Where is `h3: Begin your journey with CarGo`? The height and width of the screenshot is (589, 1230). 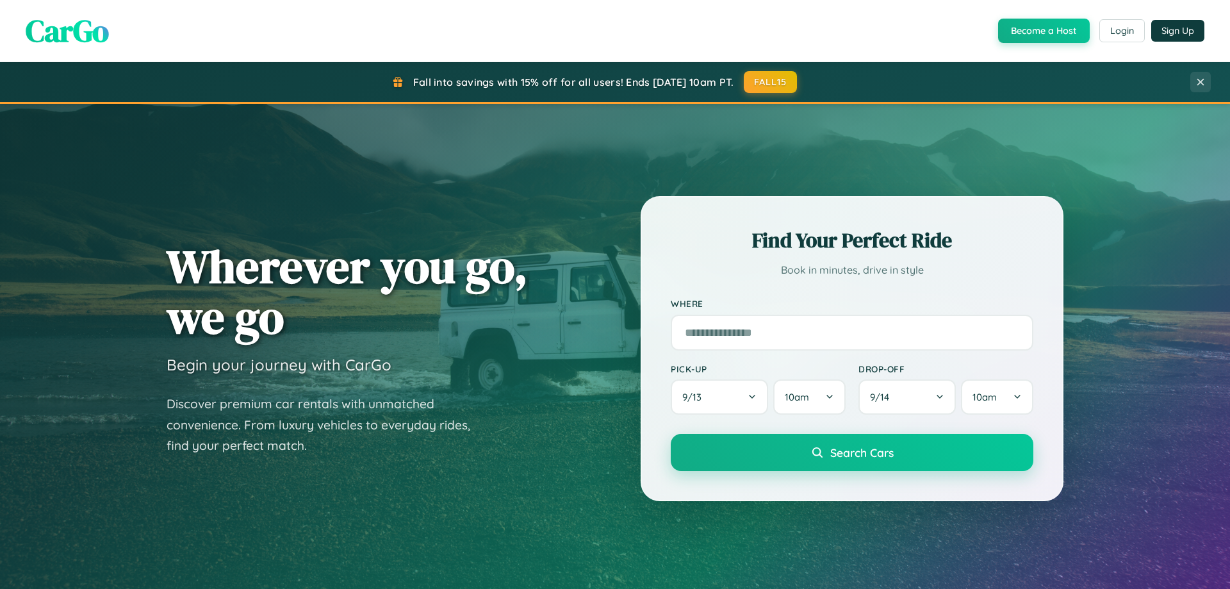 h3: Begin your journey with CarGo is located at coordinates (279, 365).